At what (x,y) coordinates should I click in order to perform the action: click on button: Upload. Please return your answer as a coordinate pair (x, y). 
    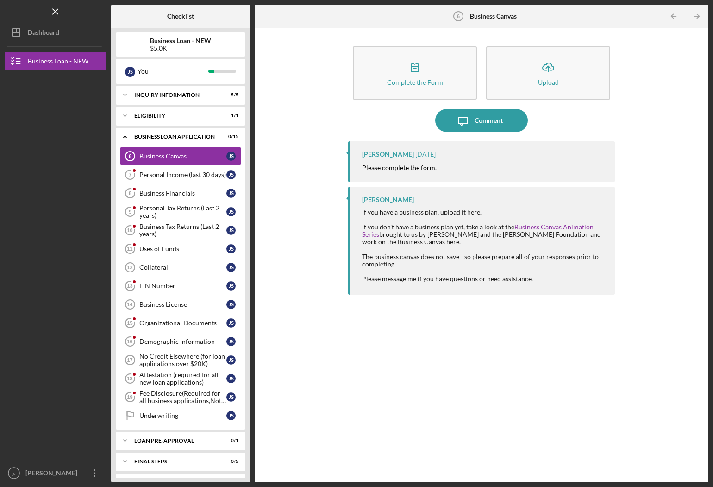
    Looking at the image, I should click on (548, 73).